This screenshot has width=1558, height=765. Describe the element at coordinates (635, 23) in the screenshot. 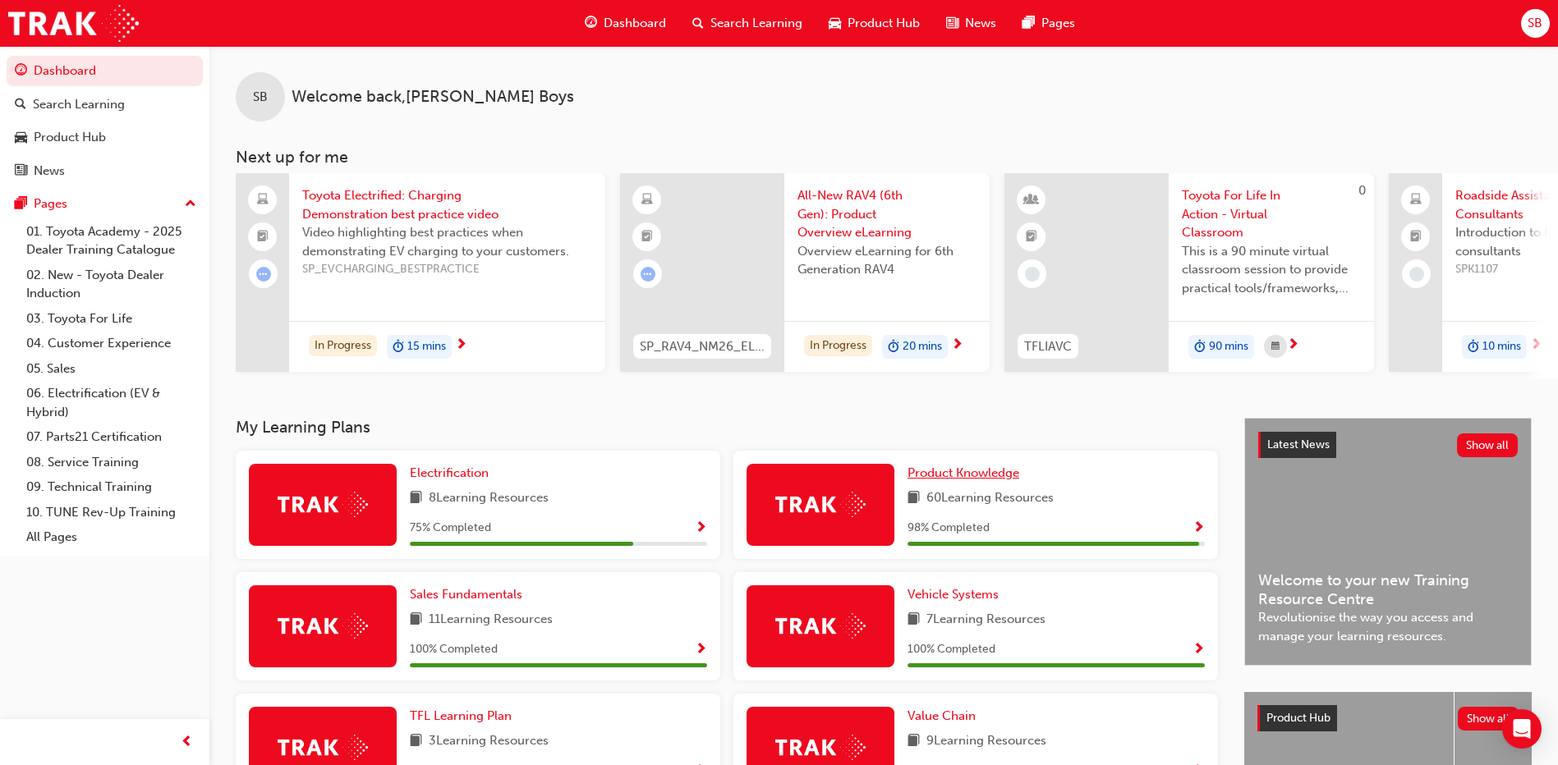

I see `span: Dashboard` at that location.